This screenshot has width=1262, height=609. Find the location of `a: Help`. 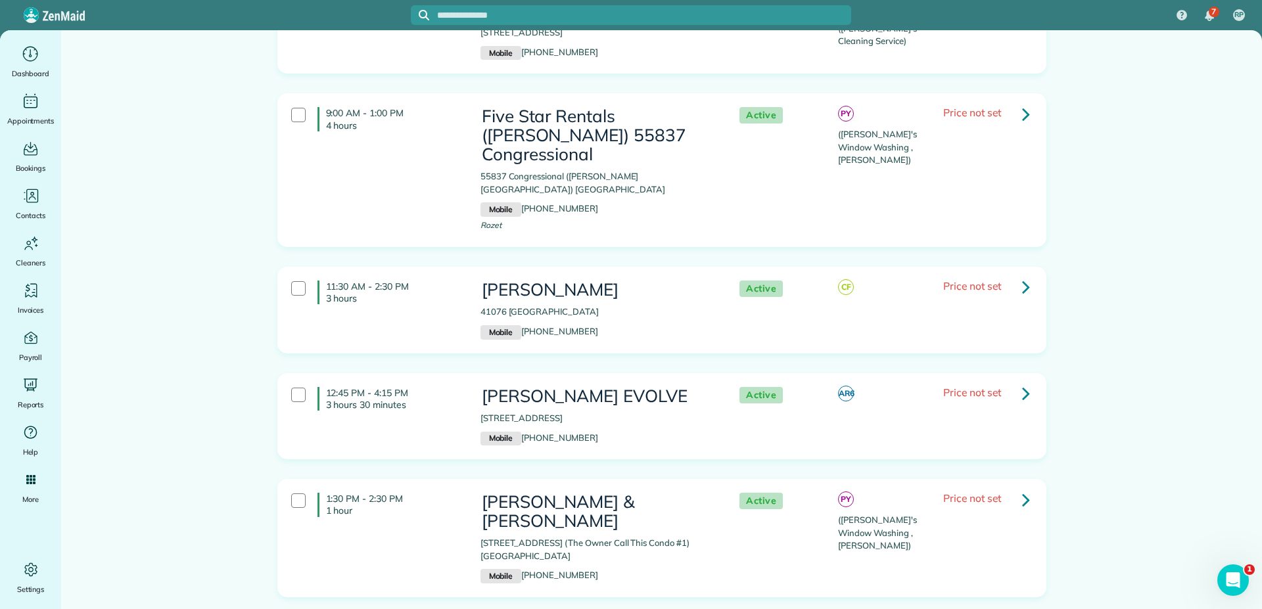

a: Help is located at coordinates (30, 440).